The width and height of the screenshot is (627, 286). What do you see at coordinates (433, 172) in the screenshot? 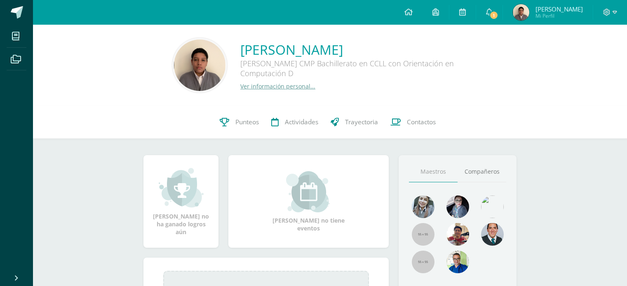
I see `a: Maestros` at bounding box center [433, 172].